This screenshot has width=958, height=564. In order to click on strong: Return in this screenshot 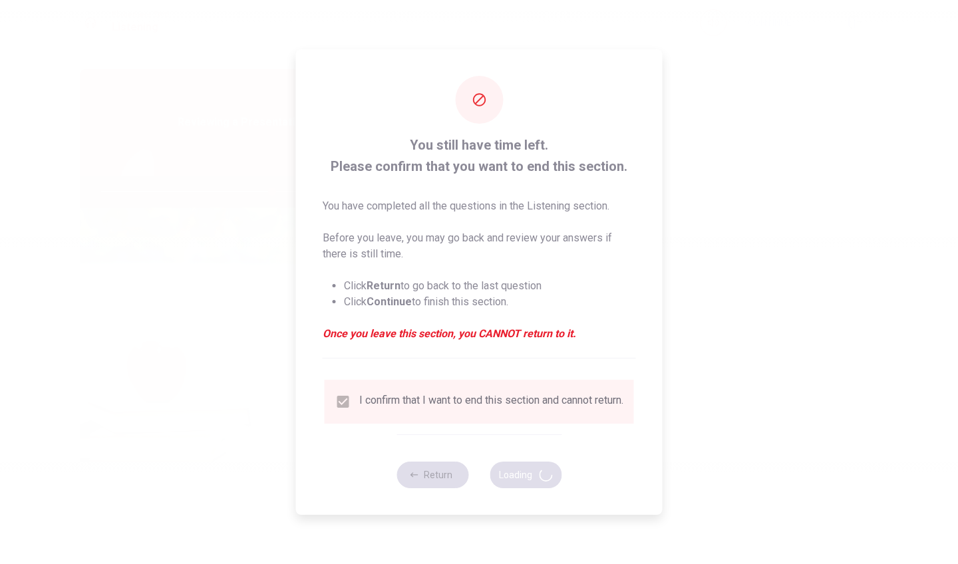, I will do `click(383, 285)`.